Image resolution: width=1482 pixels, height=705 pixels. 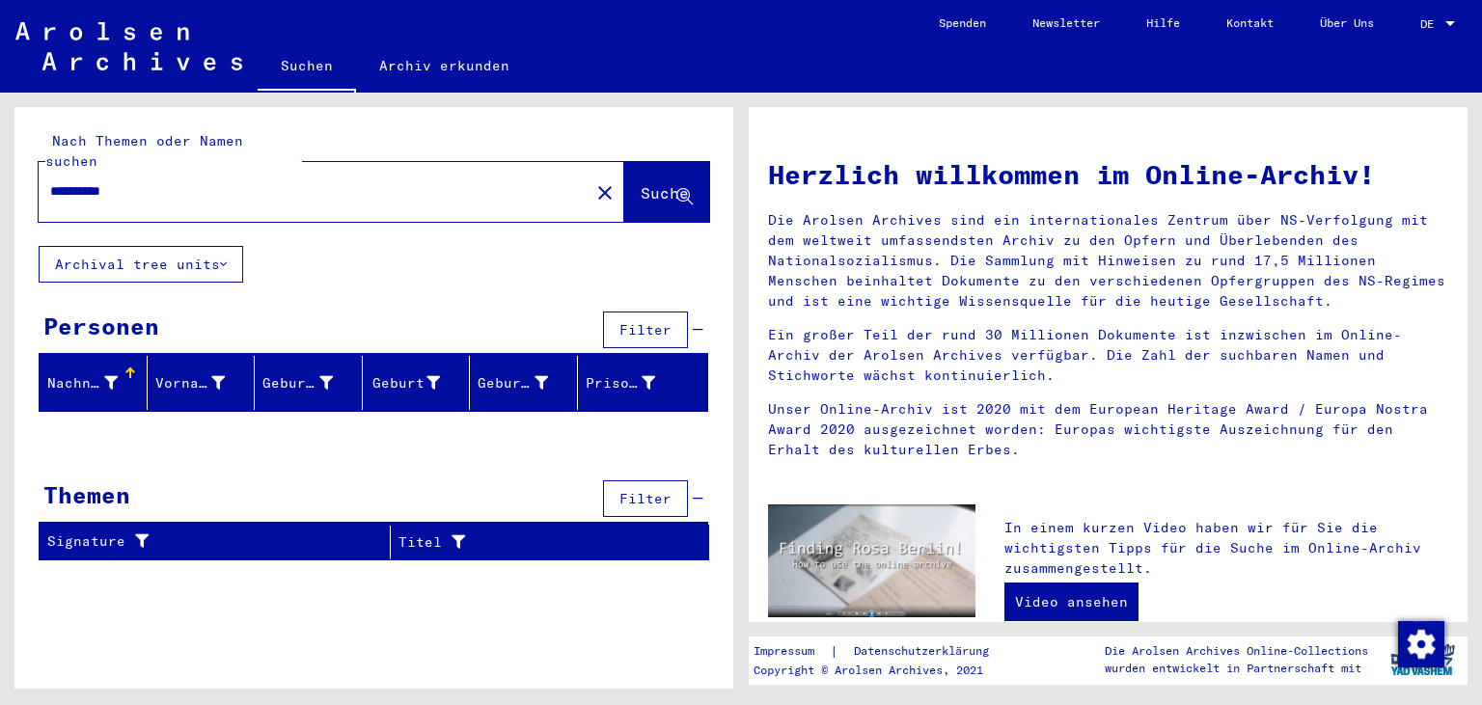 What do you see at coordinates (1108, 429) in the screenshot?
I see `p: Unser Online-Archiv ist 2020 mit dem European Heritage Award / Europa Nostra Award 2020 ausgezeic...` at bounding box center [1108, 429].